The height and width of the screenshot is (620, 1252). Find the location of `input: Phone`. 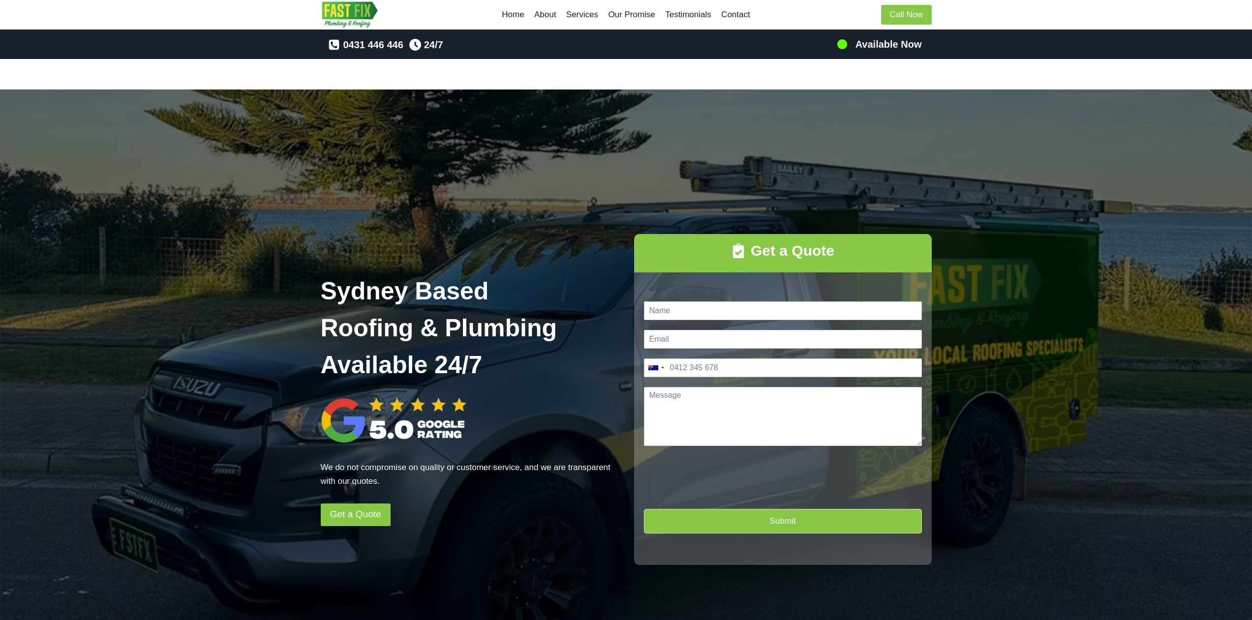

input: Phone is located at coordinates (782, 368).